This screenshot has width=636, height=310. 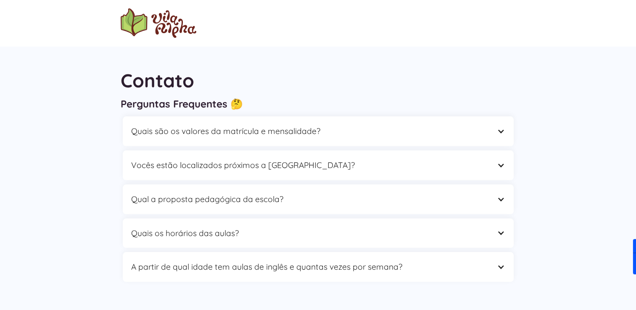 What do you see at coordinates (318, 104) in the screenshot?
I see `h3: Perguntas Frequentes 🤔` at bounding box center [318, 104].